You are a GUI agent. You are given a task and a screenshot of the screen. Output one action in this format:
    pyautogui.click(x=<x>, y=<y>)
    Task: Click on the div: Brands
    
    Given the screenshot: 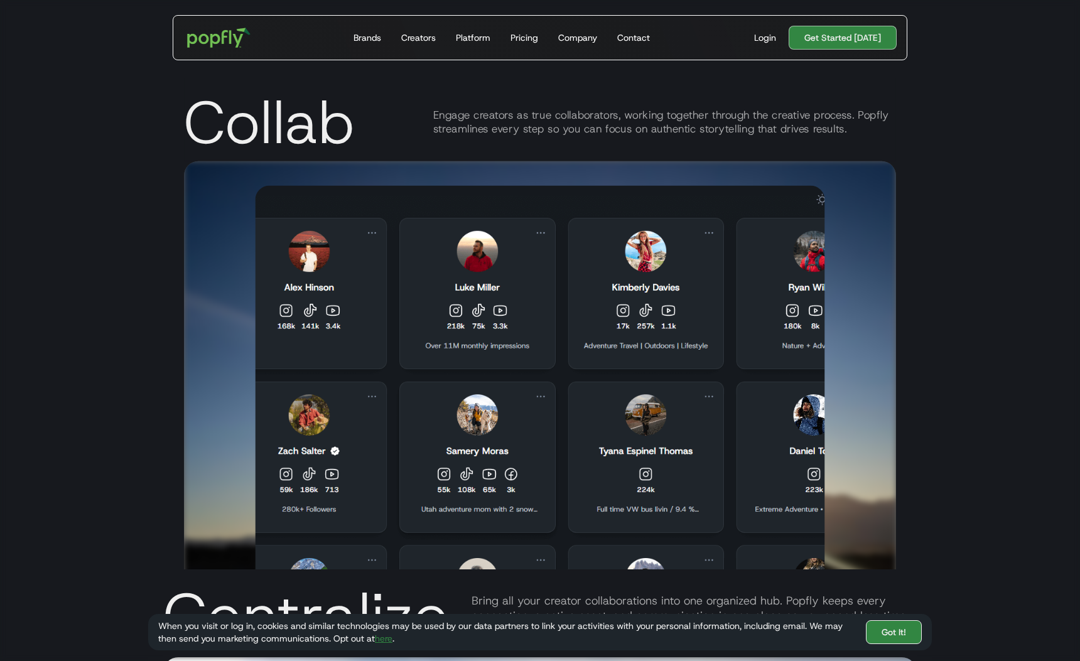 What is the action you would take?
    pyautogui.click(x=367, y=38)
    